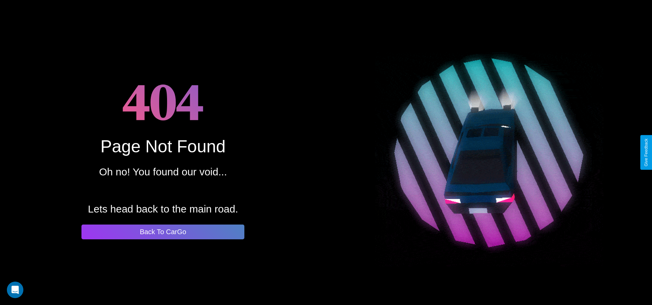 The height and width of the screenshot is (305, 652). I want to click on div: Give Feedback, so click(646, 152).